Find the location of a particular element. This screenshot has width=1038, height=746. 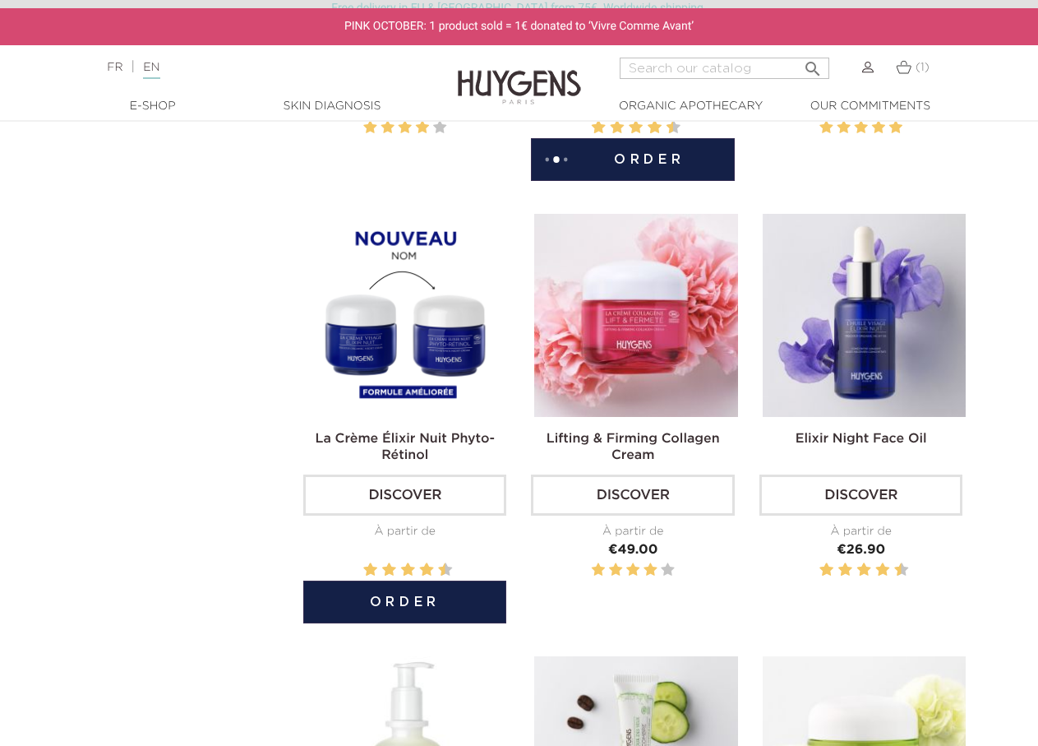

a: Skin Diagnosis is located at coordinates (332, 106).